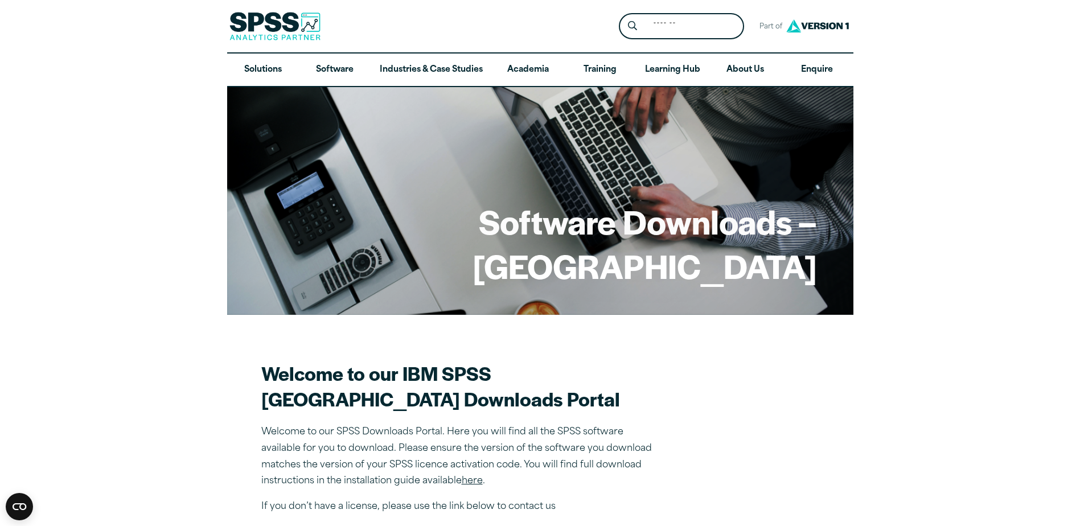  I want to click on nav: Desktop version of site main menu, so click(541, 70).